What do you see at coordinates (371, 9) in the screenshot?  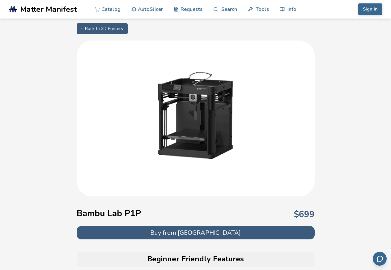 I see `button: Sign In` at bounding box center [371, 9].